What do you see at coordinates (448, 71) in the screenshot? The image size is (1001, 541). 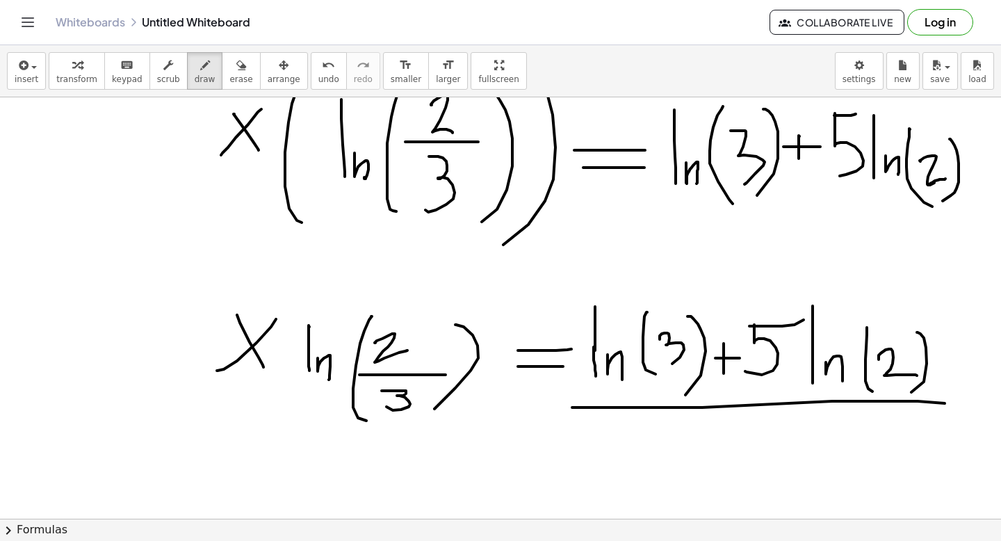 I see `button: format_sizelarger` at bounding box center [448, 71].